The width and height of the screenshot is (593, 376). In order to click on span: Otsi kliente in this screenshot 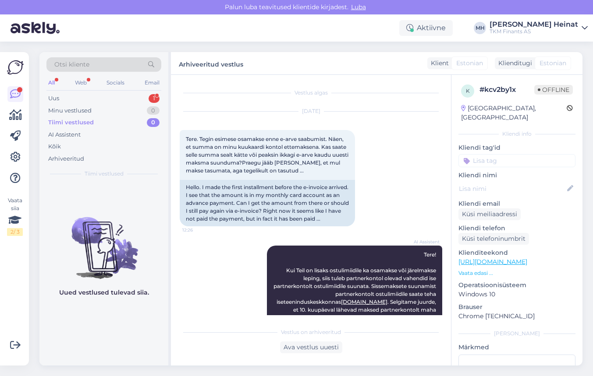, I will do `click(72, 64)`.